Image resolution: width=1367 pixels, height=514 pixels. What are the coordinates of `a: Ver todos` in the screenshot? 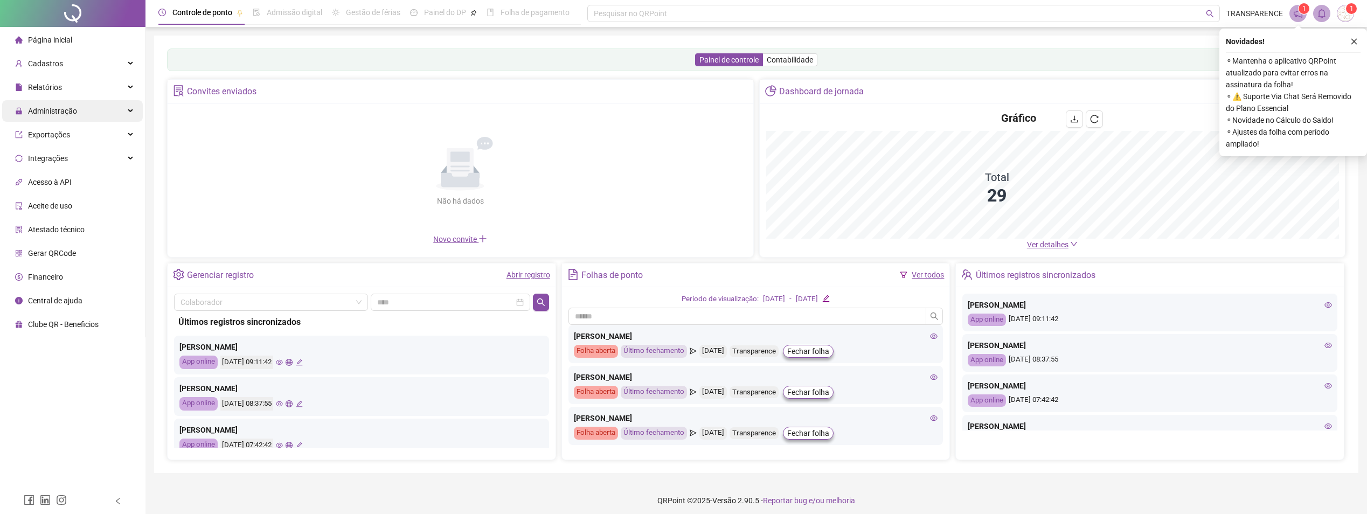 It's located at (928, 275).